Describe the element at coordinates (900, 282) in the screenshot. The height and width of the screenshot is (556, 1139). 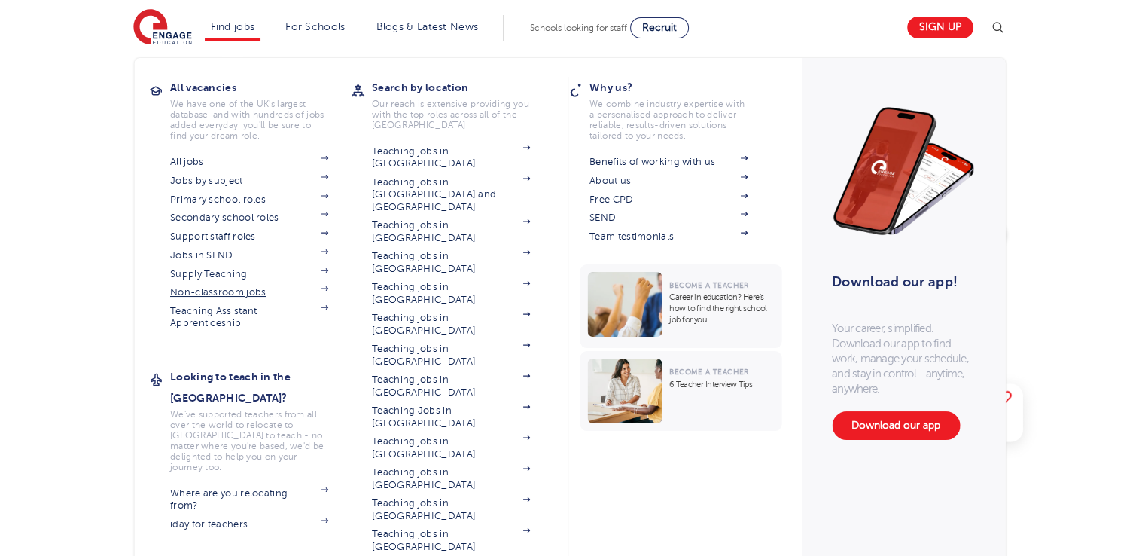
I see `h3: Download our app!` at that location.